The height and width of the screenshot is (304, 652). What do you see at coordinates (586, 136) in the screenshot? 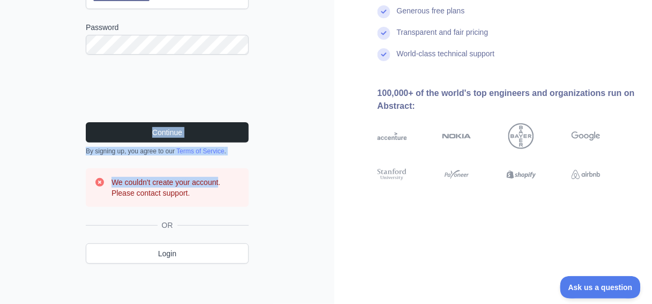
I see `img: google` at bounding box center [586, 136].